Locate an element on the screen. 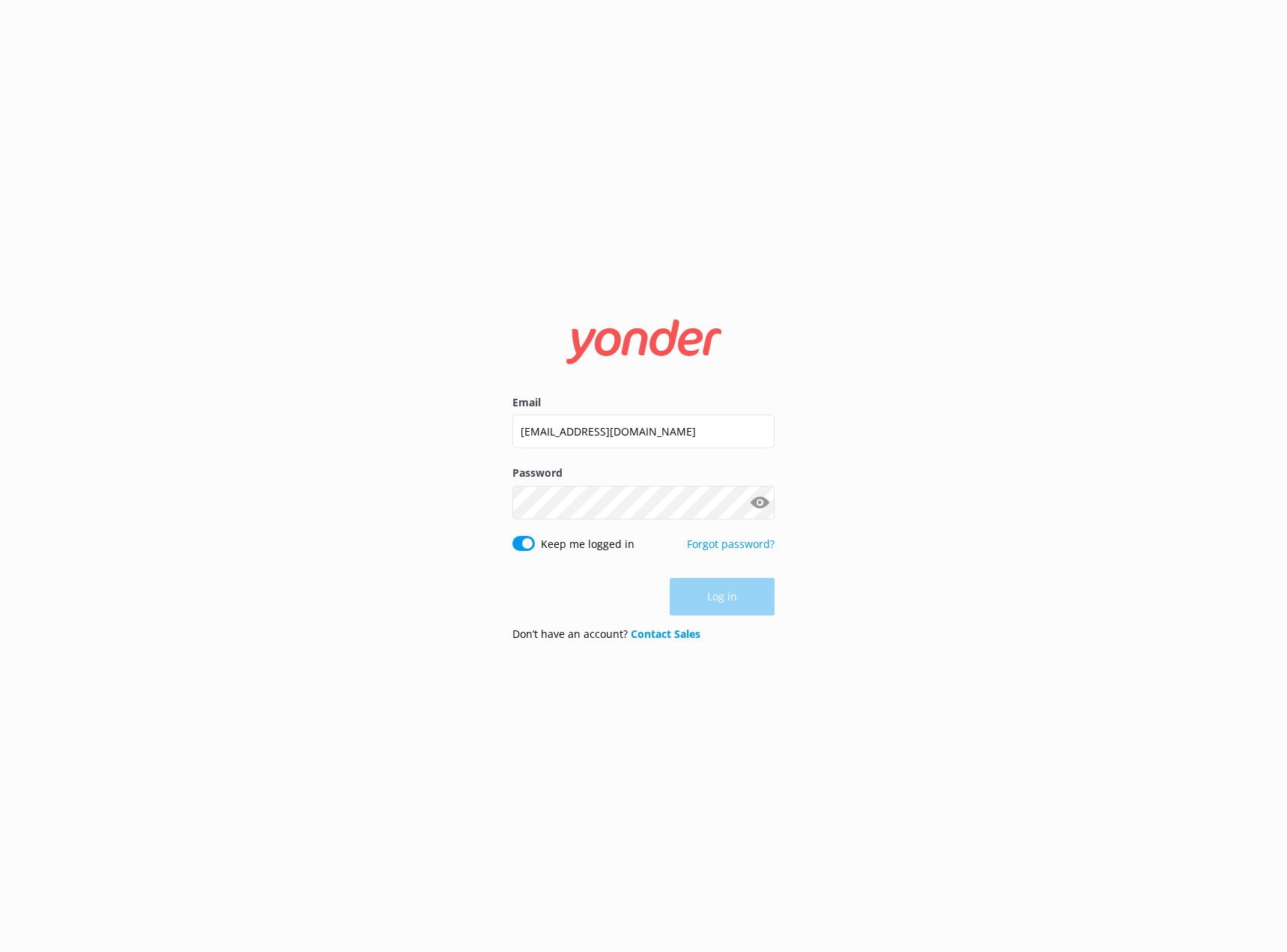 Image resolution: width=1287 pixels, height=952 pixels. a: Contact Sales is located at coordinates (666, 633).